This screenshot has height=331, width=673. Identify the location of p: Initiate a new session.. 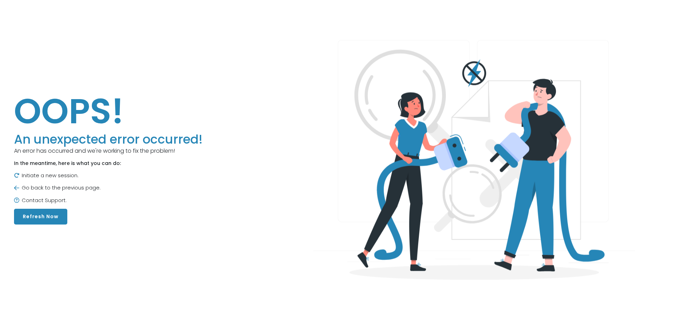
(108, 176).